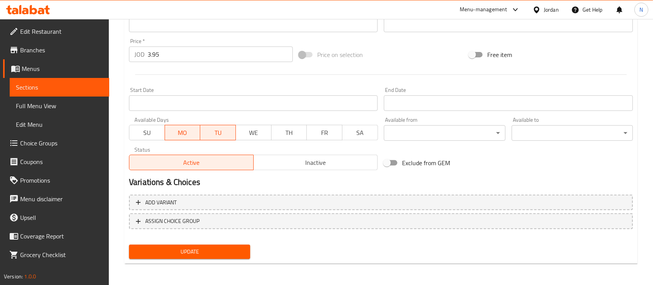 Image resolution: width=653 pixels, height=285 pixels. I want to click on a: Full Menu View, so click(59, 106).